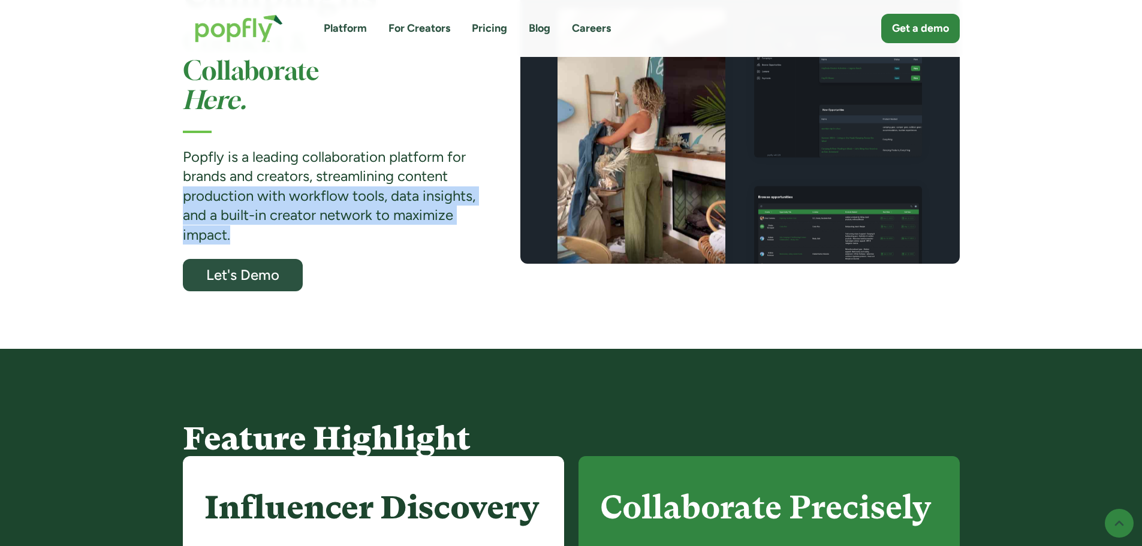 Image resolution: width=1142 pixels, height=546 pixels. I want to click on h4: Feature Highlight, so click(571, 438).